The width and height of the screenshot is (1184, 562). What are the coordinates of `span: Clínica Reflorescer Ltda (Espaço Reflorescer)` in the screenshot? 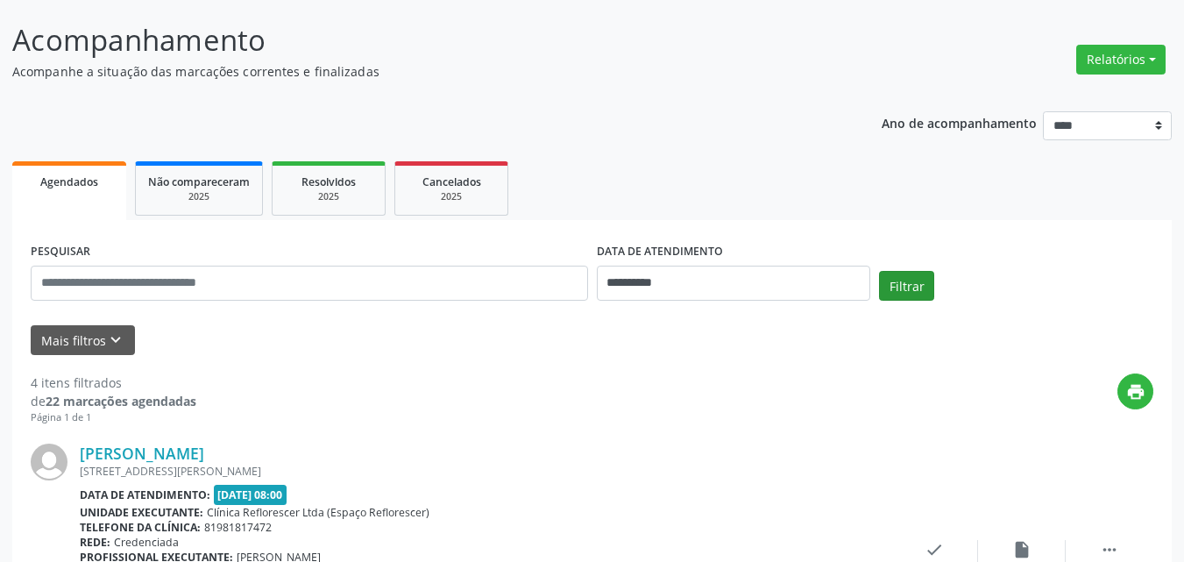 It's located at (318, 512).